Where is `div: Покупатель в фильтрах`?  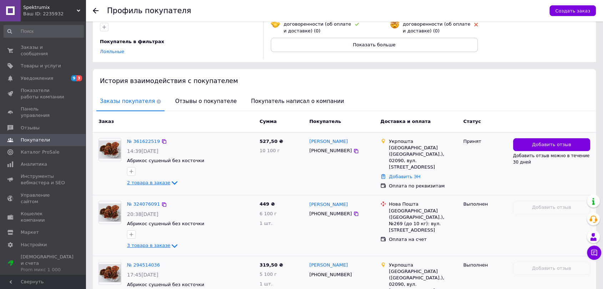
div: Покупатель в фильтрах is located at coordinates (177, 42).